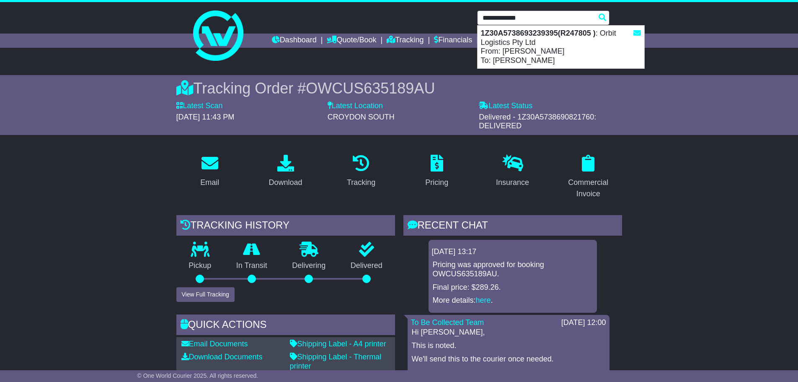 The width and height of the screenshot is (798, 382). Describe the element at coordinates (370, 88) in the screenshot. I see `span: OWCUS635189AU` at that location.